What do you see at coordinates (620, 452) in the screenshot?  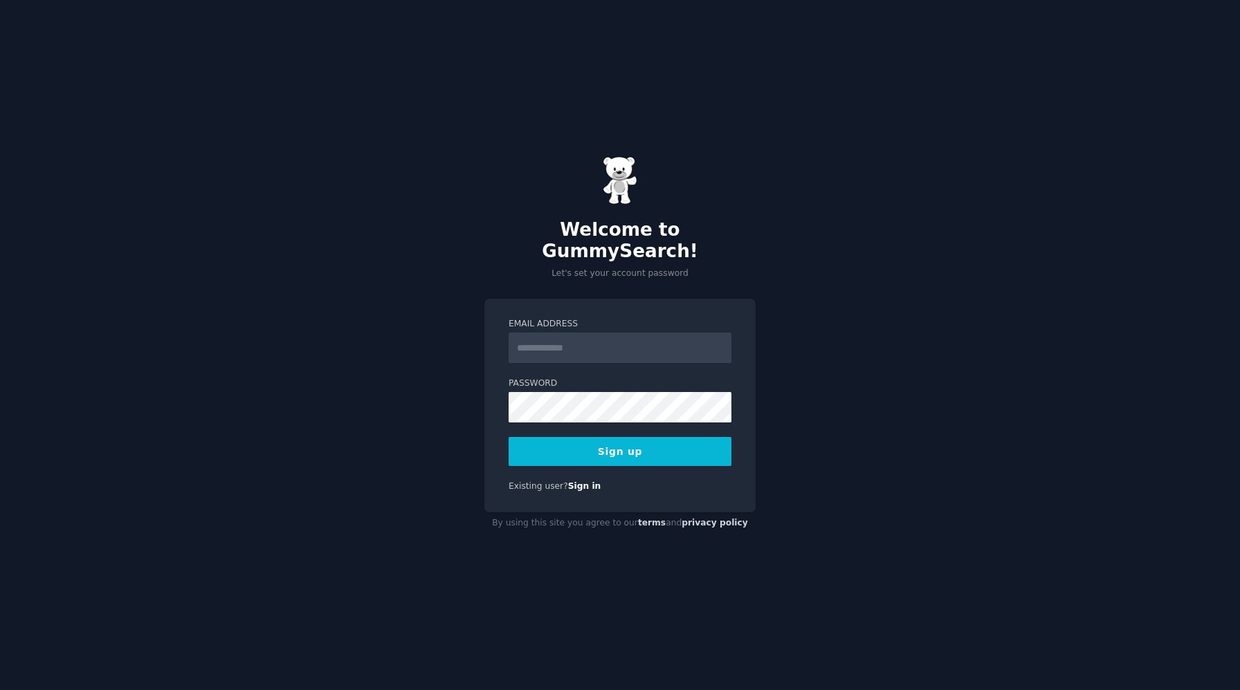 I see `button: Sign up` at bounding box center [620, 452].